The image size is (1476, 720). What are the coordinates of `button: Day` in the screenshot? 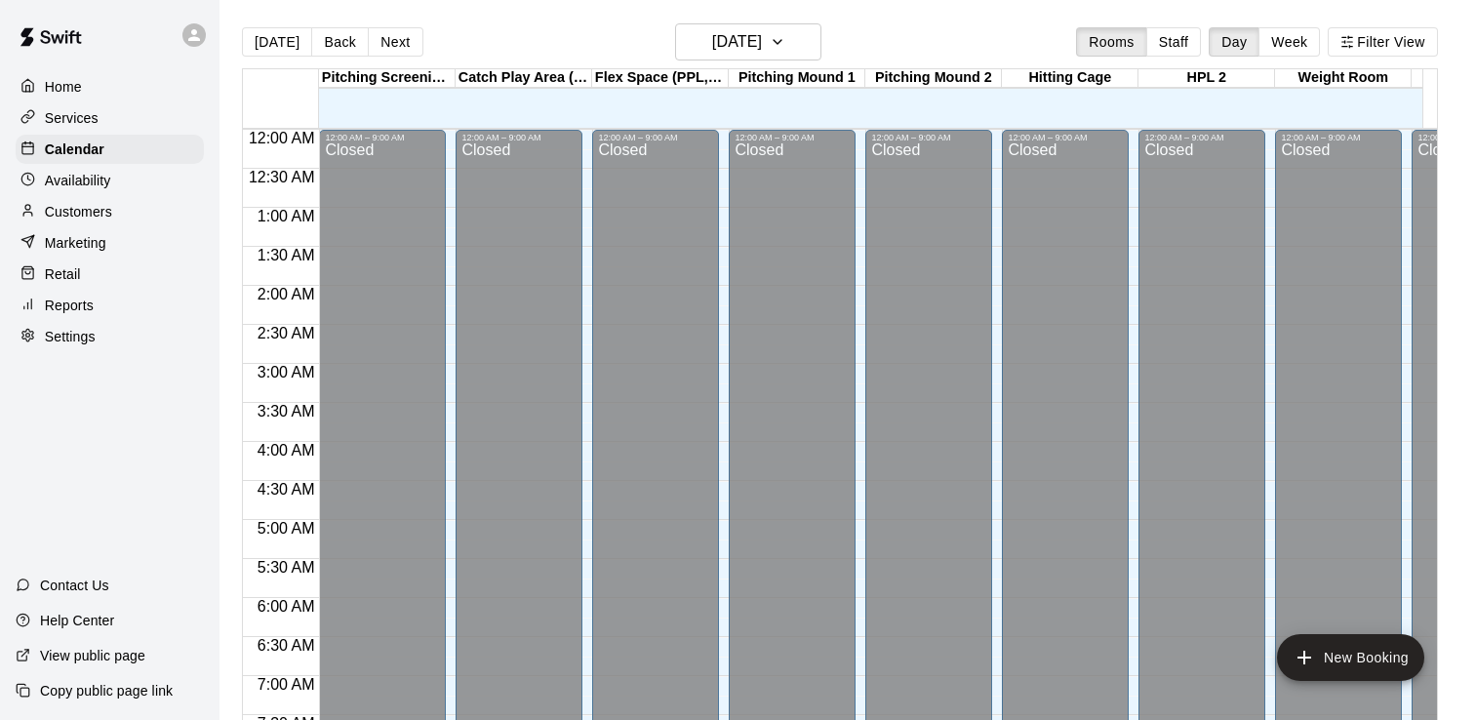 It's located at (1234, 42).